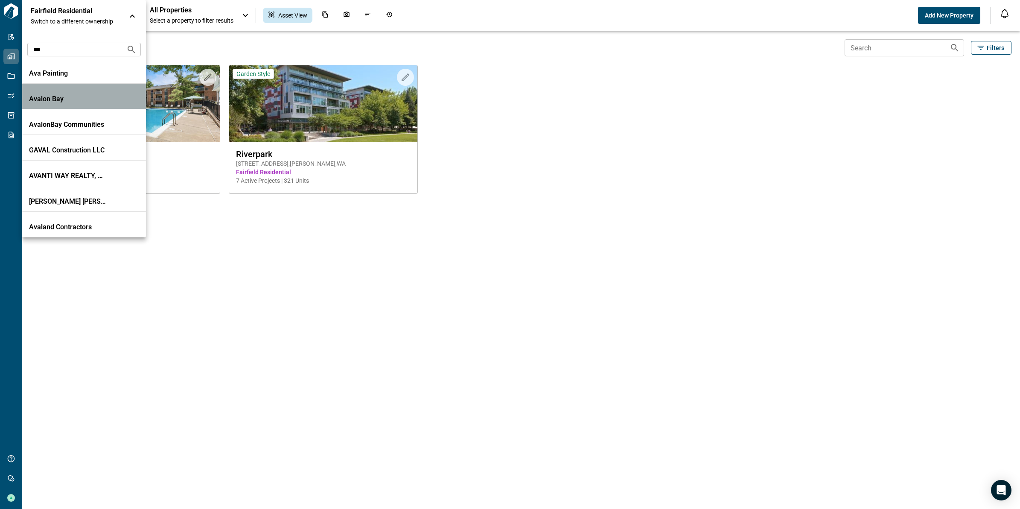 This screenshot has height=509, width=1020. What do you see at coordinates (131, 50) in the screenshot?
I see `button: Search organizations` at bounding box center [131, 50].